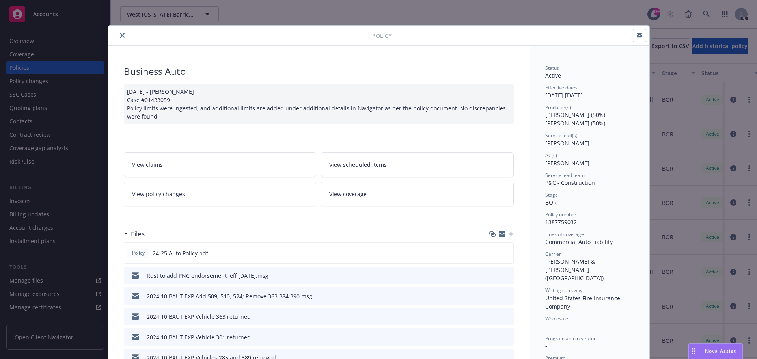  What do you see at coordinates (358, 164) in the screenshot?
I see `span: View scheduled items` at bounding box center [358, 164].